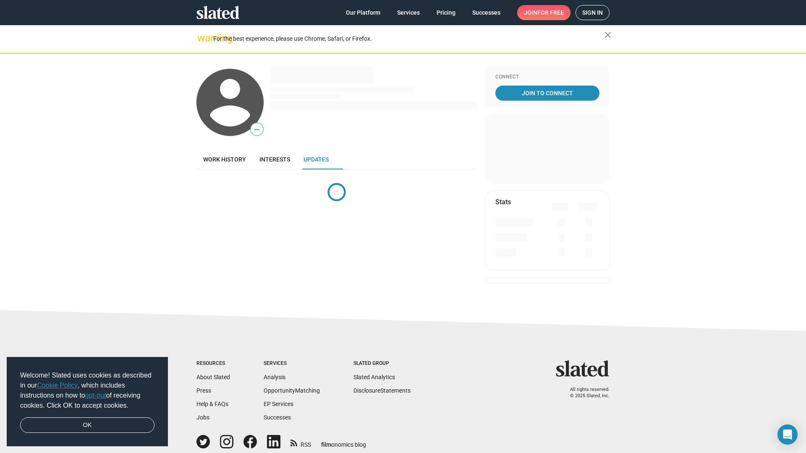 The width and height of the screenshot is (806, 453). Describe the element at coordinates (213, 364) in the screenshot. I see `div: Resources` at that location.